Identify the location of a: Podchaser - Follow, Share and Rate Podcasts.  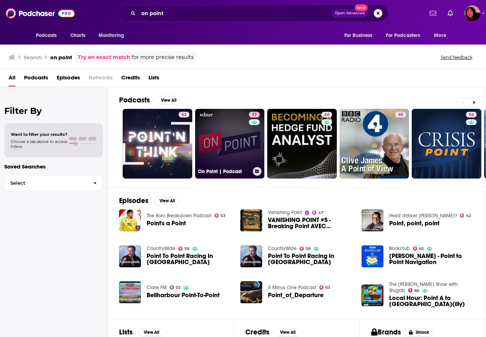
(40, 13).